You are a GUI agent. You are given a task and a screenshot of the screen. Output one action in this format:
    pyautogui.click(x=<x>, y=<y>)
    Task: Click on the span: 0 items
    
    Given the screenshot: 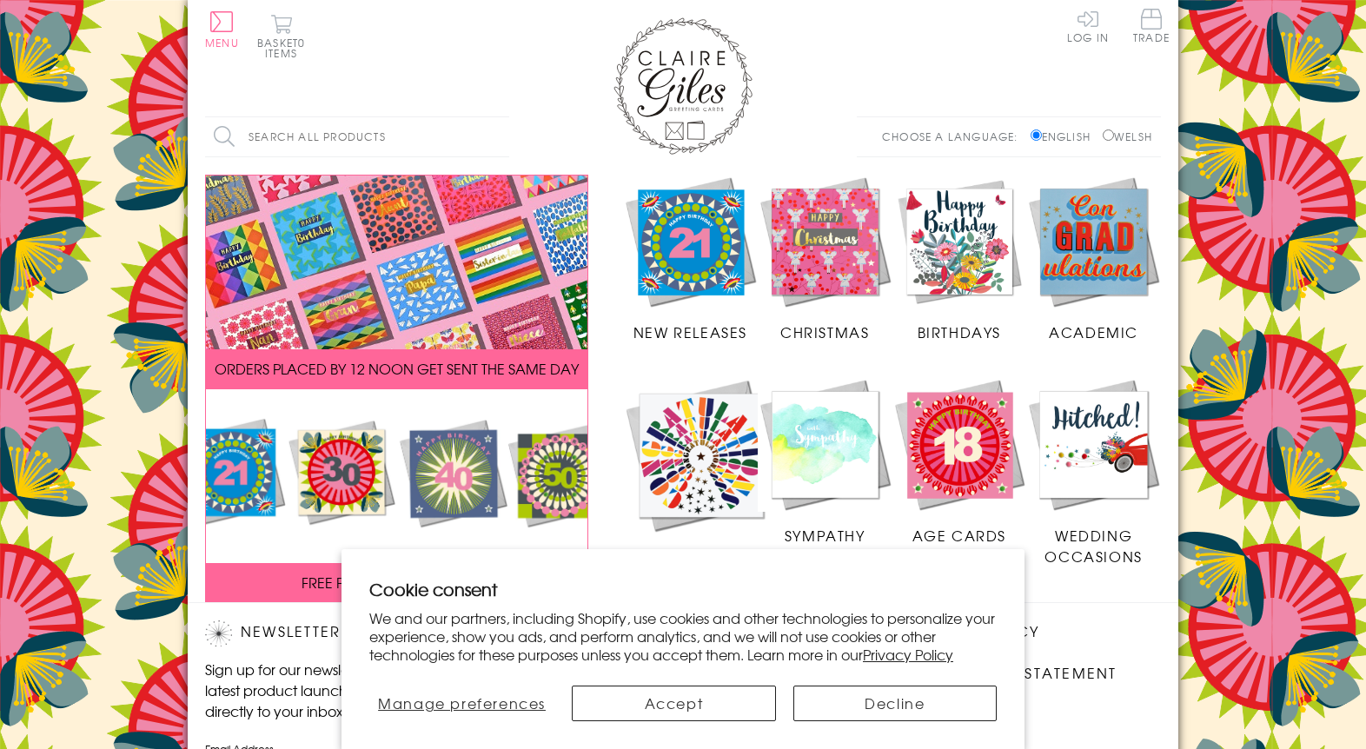 What is the action you would take?
    pyautogui.click(x=285, y=48)
    